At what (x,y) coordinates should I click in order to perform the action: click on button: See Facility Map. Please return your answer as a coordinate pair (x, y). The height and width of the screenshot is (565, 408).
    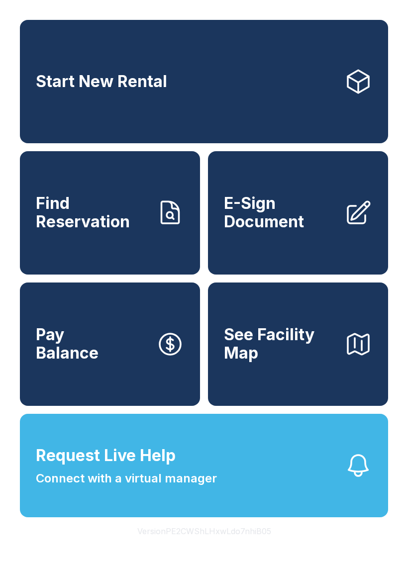
    Looking at the image, I should click on (298, 344).